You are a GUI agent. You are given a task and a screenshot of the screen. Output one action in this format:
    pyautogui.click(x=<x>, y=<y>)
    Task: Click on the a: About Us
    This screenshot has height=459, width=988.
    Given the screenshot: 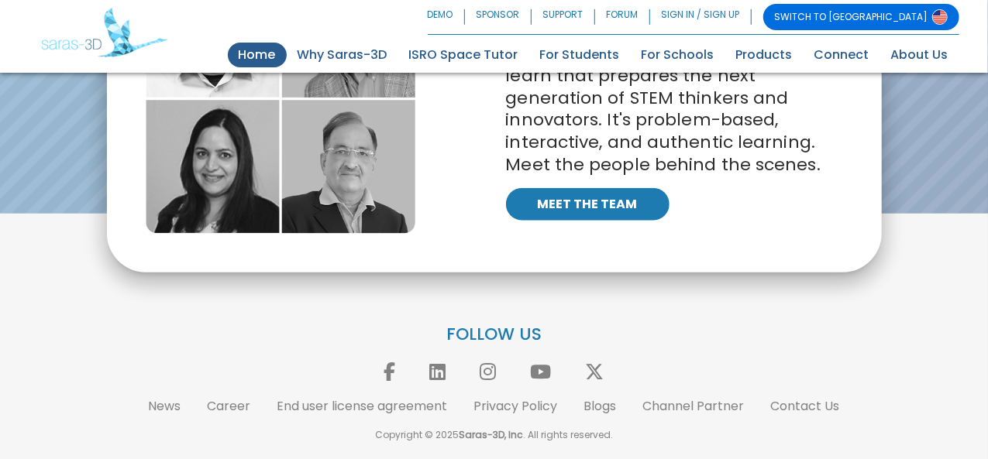 What is the action you would take?
    pyautogui.click(x=920, y=55)
    